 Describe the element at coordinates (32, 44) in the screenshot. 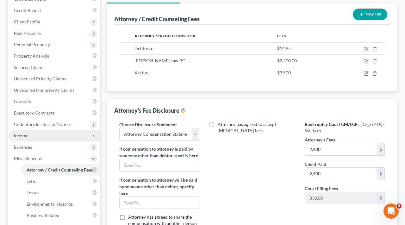

I see `span: Personal Property` at that location.